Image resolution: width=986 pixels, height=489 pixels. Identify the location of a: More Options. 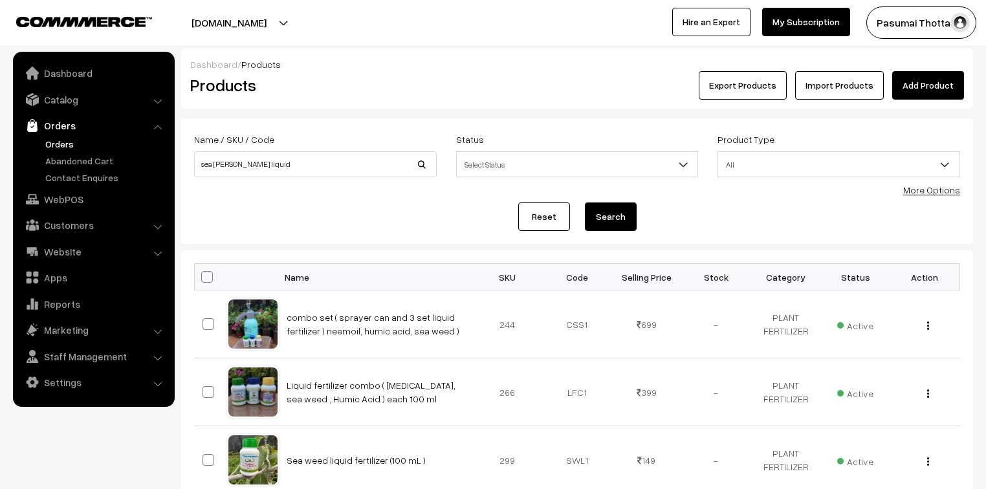
(932, 190).